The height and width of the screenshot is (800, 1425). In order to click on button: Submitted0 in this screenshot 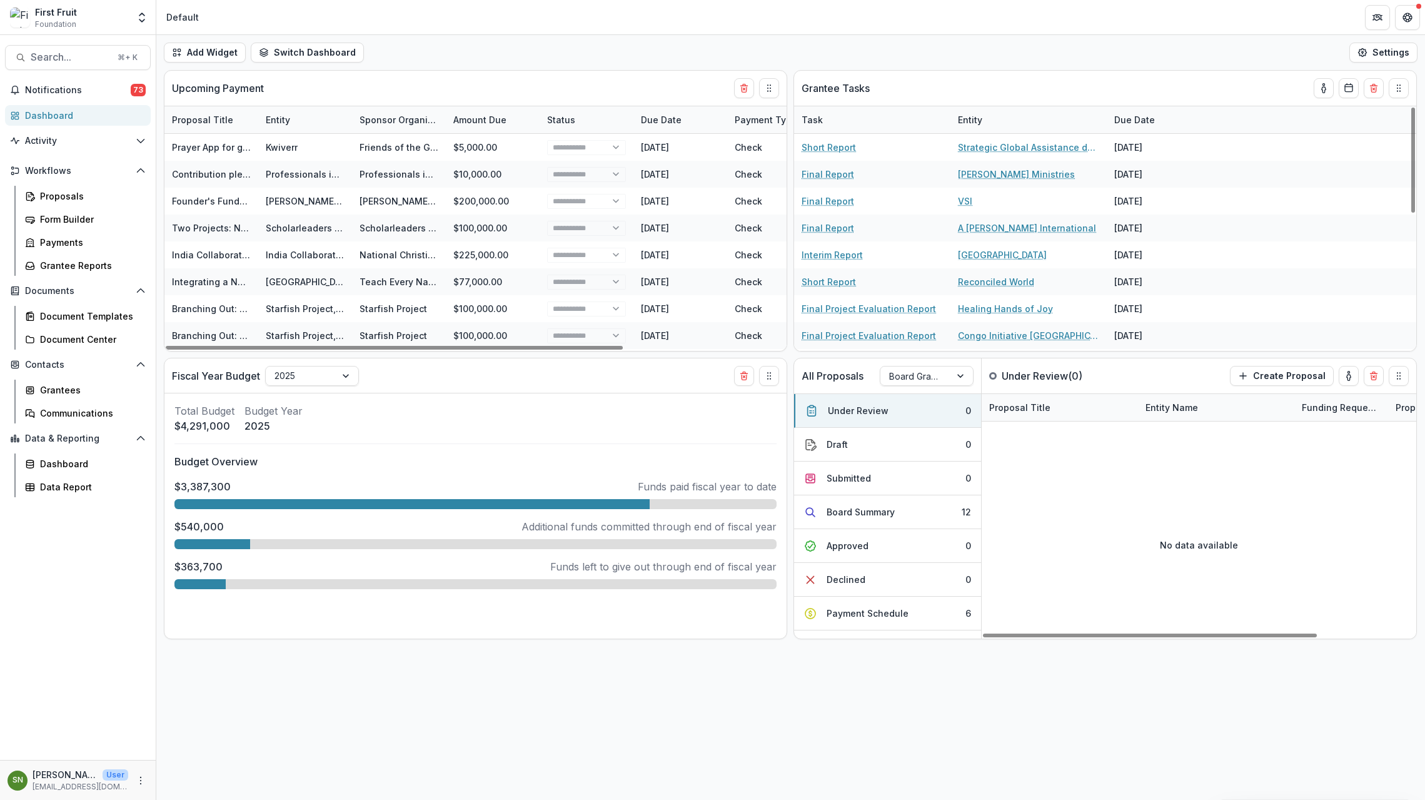, I will do `click(887, 478)`.